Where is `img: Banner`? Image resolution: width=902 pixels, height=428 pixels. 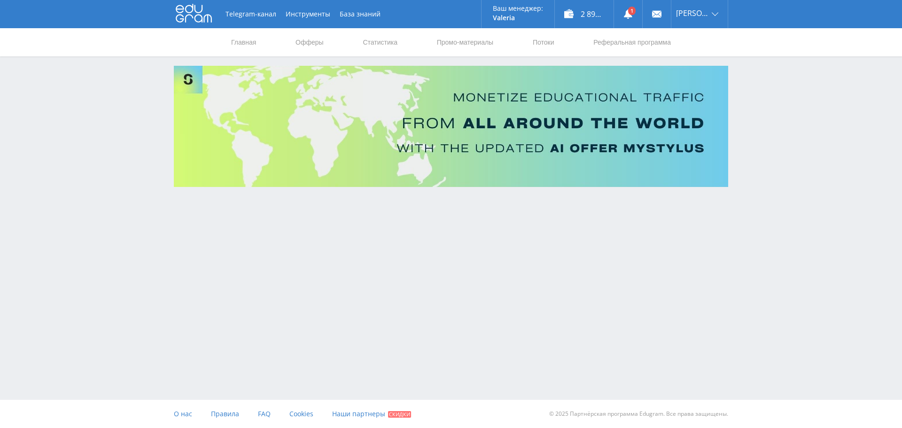
img: Banner is located at coordinates (451, 126).